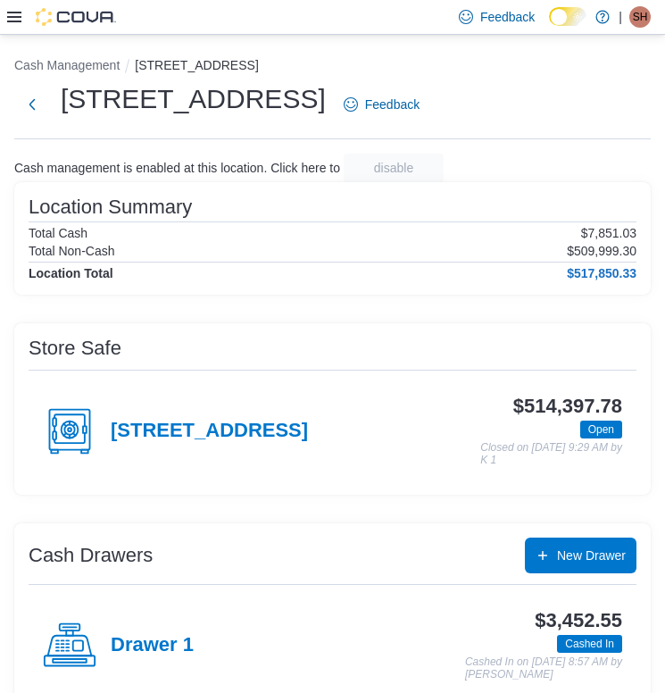 This screenshot has width=665, height=693. Describe the element at coordinates (394, 168) in the screenshot. I see `span: disable` at that location.